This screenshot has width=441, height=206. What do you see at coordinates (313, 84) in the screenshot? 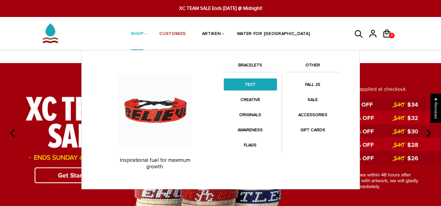
I see `a: FALL 25` at bounding box center [313, 84].